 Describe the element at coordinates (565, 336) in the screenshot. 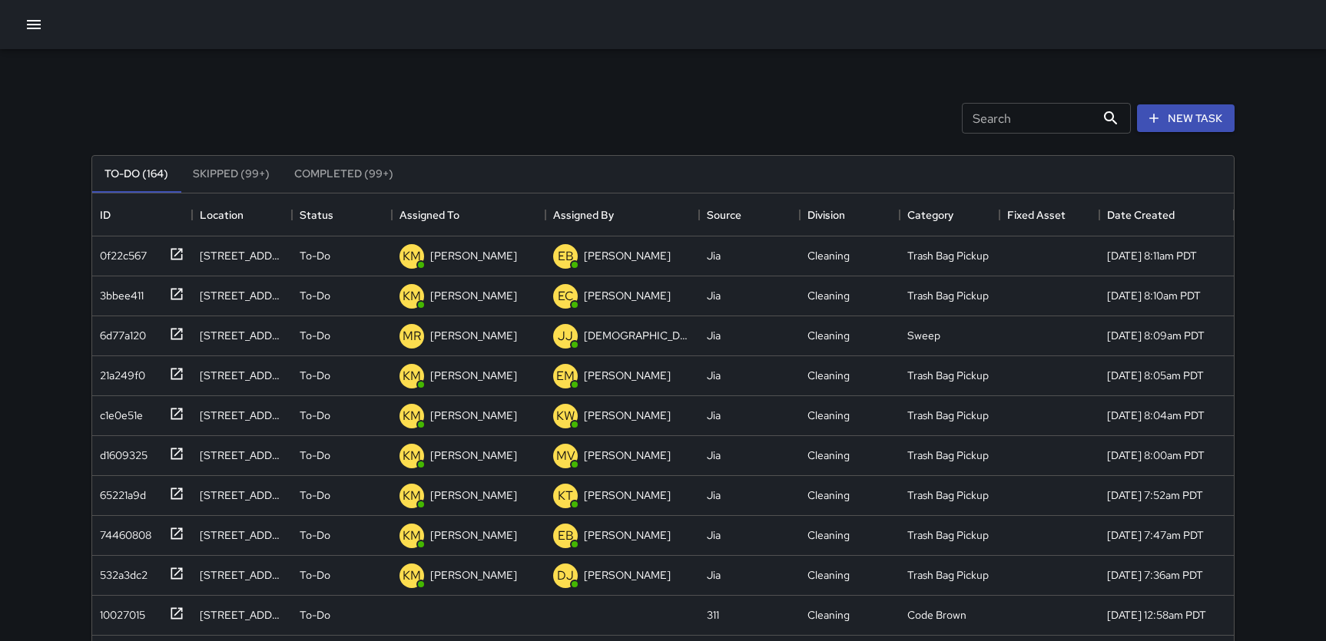

I see `p: JJ` at that location.